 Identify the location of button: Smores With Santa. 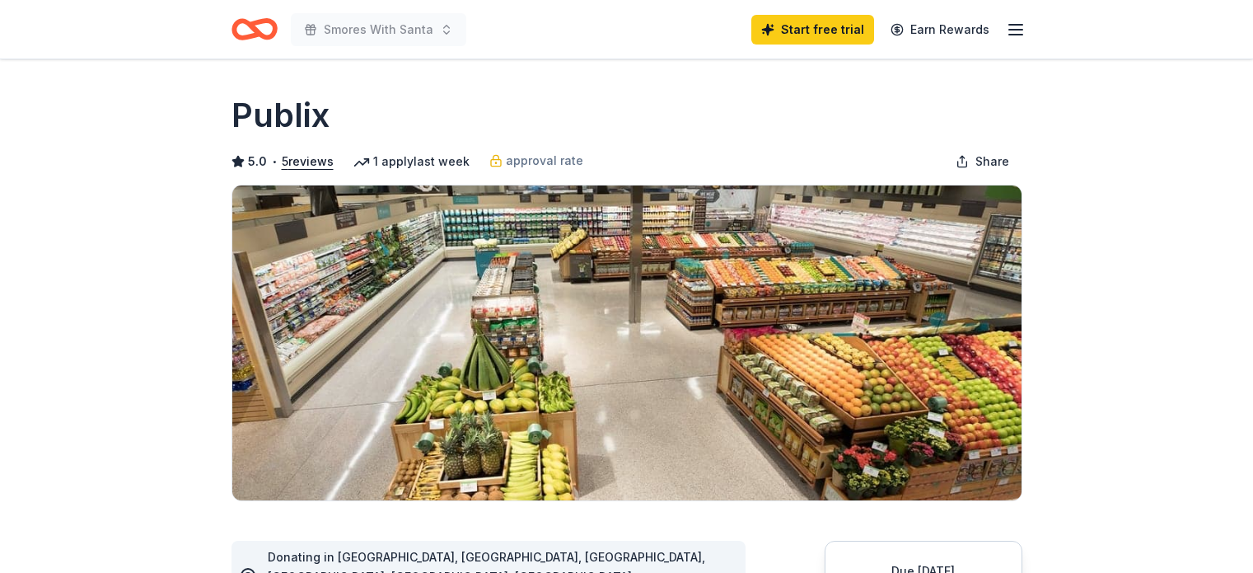
(378, 30).